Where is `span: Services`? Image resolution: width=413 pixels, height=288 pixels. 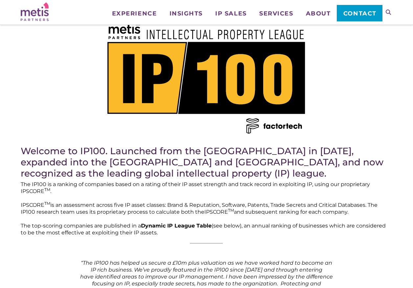
span: Services is located at coordinates (276, 13).